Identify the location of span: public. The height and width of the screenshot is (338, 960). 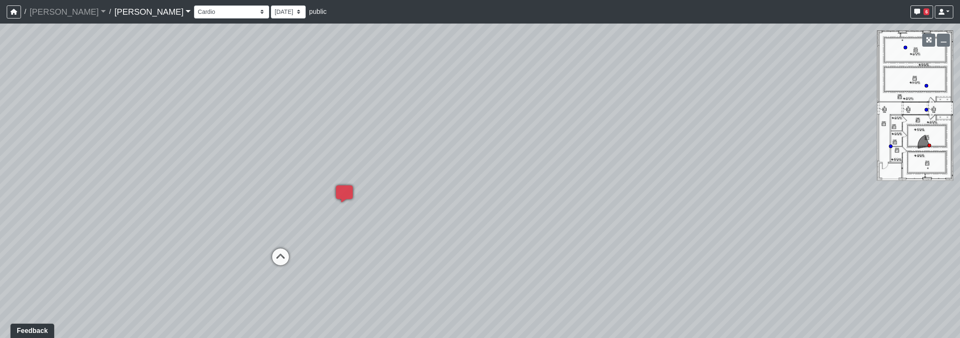
(318, 11).